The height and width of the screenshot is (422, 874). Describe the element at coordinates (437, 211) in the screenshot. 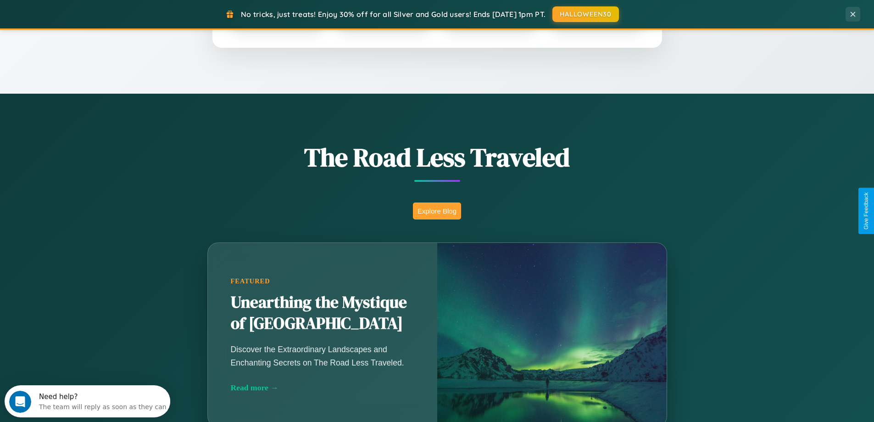

I see `button: Explore Blog` at that location.